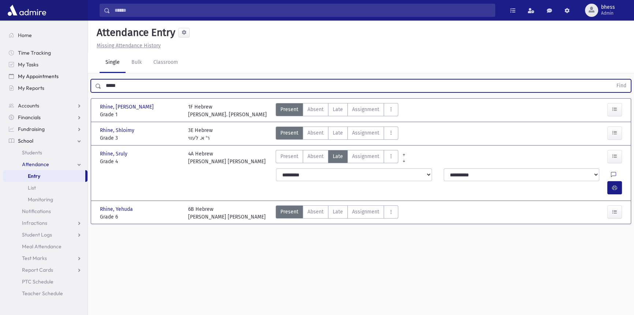  I want to click on span: Attendance, so click(36, 164).